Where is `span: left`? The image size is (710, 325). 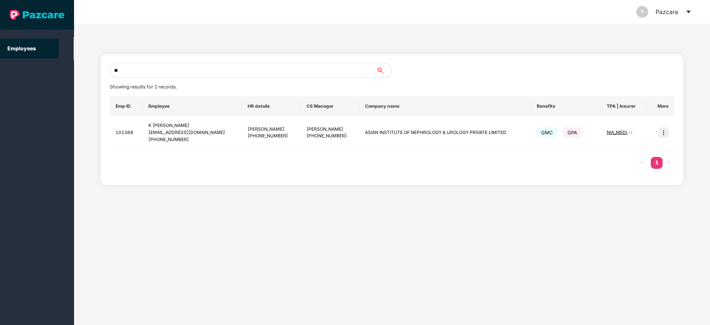 span: left is located at coordinates (642, 163).